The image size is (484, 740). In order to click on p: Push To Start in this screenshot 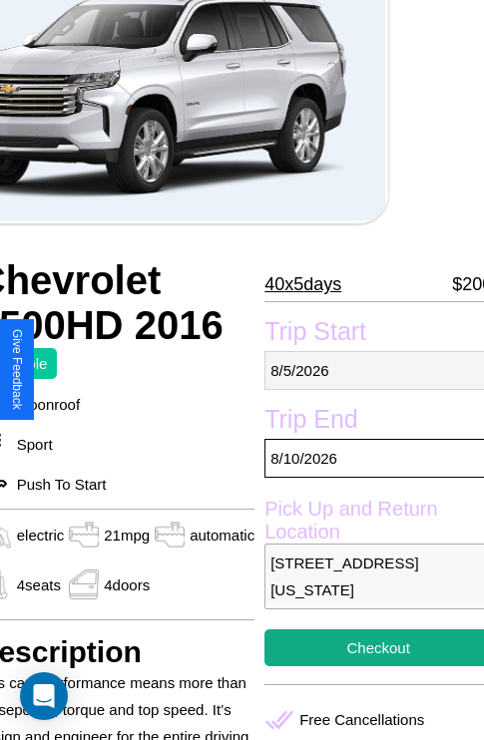, I will do `click(57, 484)`.